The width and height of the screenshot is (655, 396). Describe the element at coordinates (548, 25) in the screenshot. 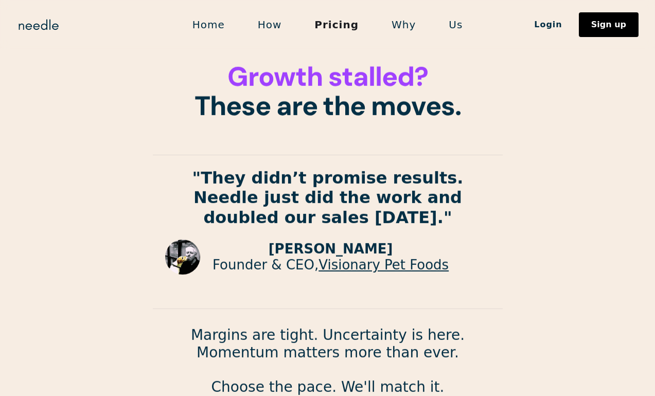

I see `a: Login` at that location.